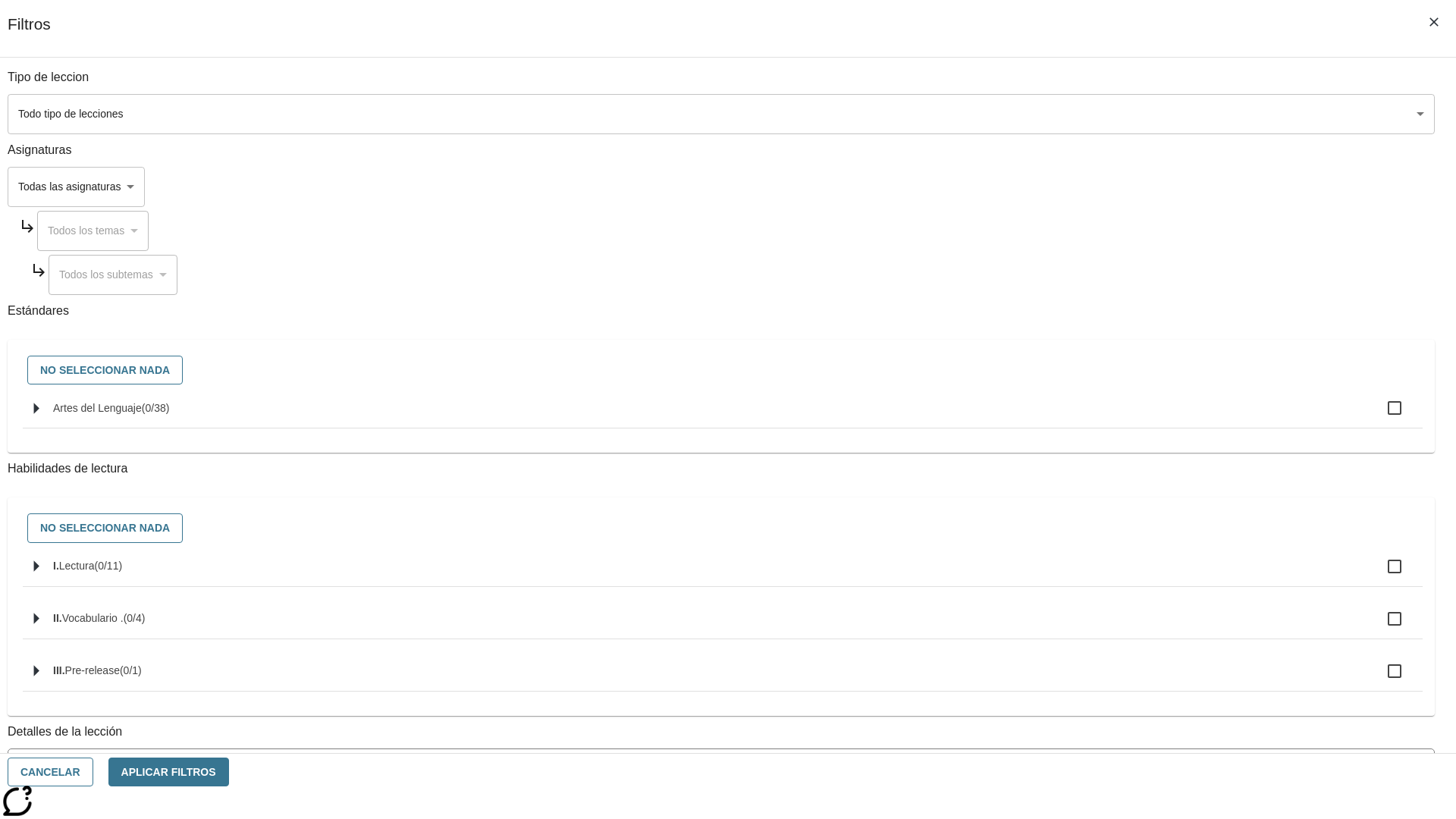 The width and height of the screenshot is (1456, 819). I want to click on div: Seleccione estándares, so click(722, 370).